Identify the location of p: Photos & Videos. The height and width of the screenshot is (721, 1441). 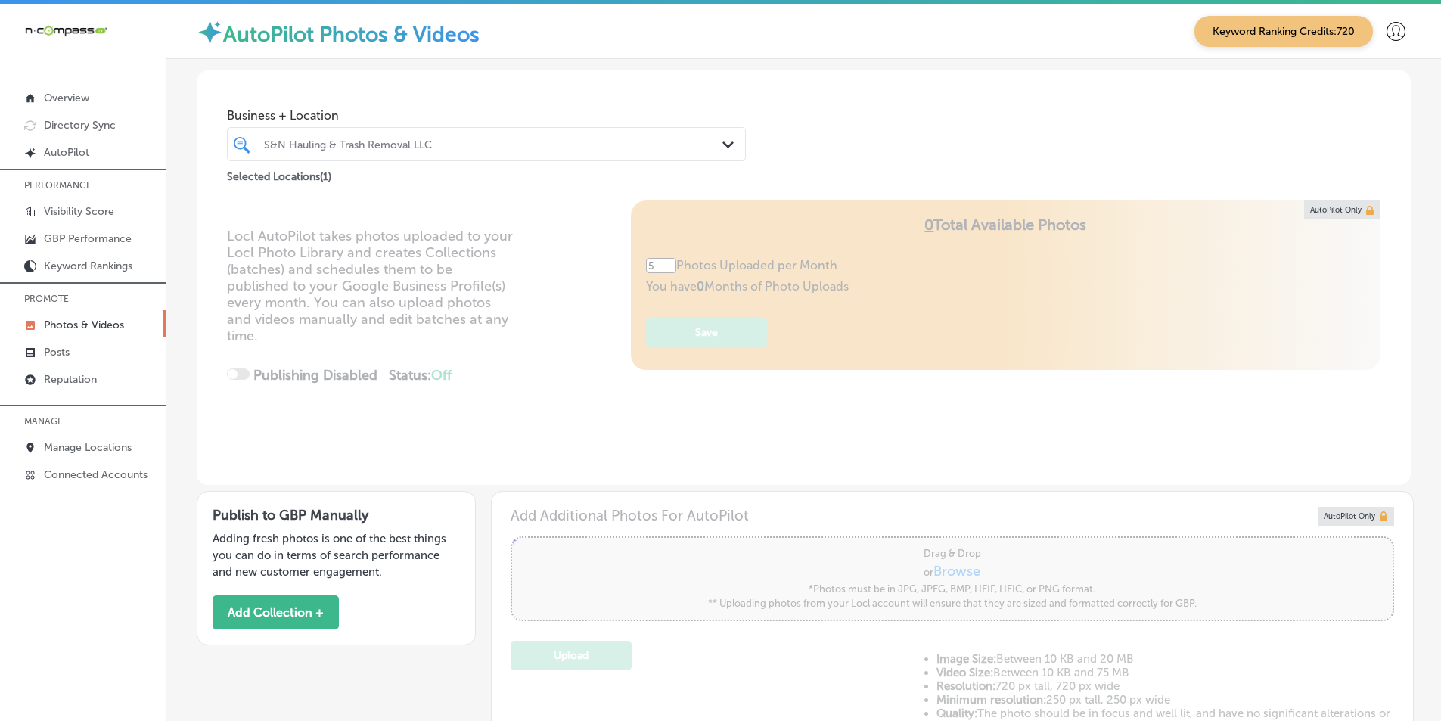
(84, 324).